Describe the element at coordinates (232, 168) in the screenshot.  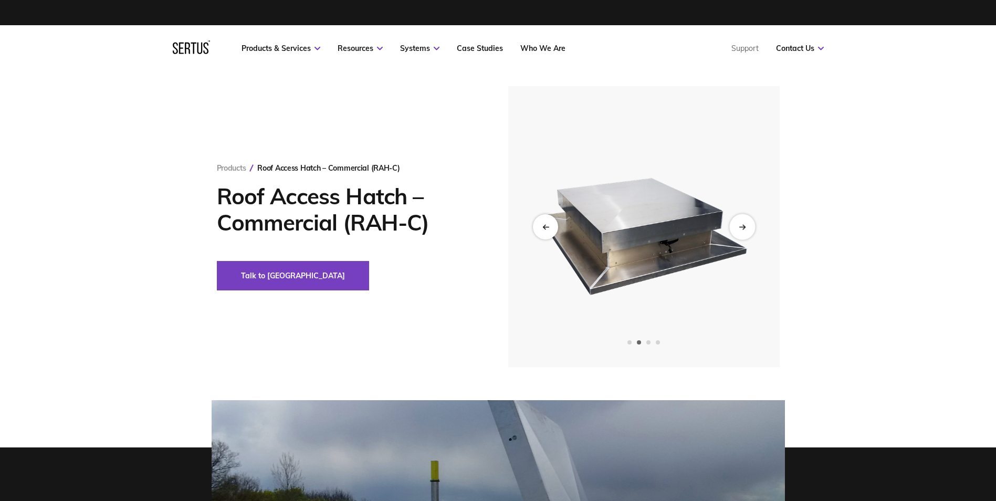
I see `a: Products` at that location.